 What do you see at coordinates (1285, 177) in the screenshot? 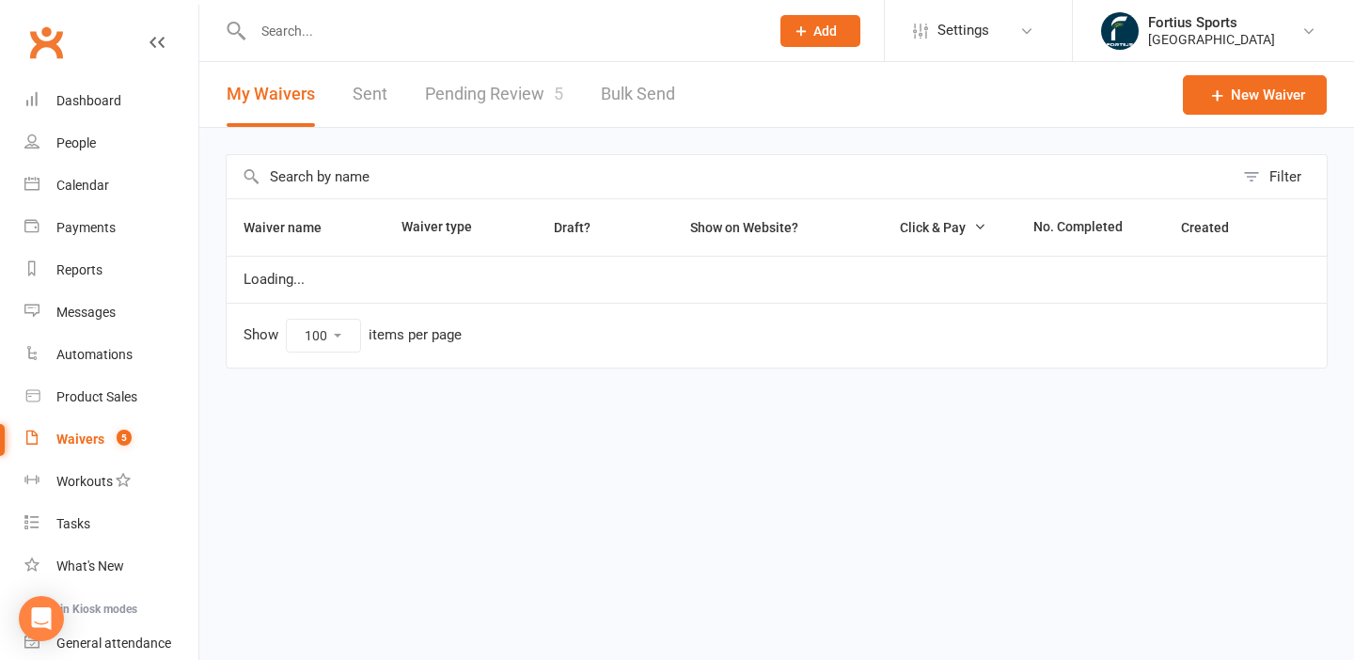
I see `div: Filter` at bounding box center [1285, 177].